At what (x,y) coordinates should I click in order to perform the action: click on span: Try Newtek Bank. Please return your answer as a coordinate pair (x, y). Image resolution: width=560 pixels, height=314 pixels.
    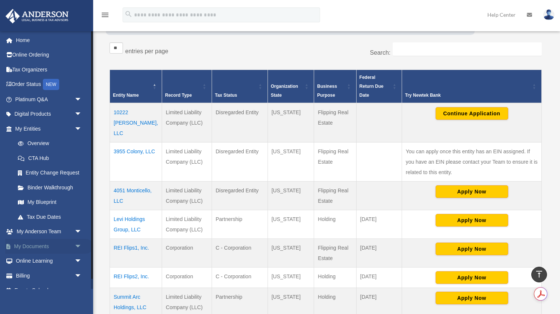
    Looking at the image, I should click on (467, 95).